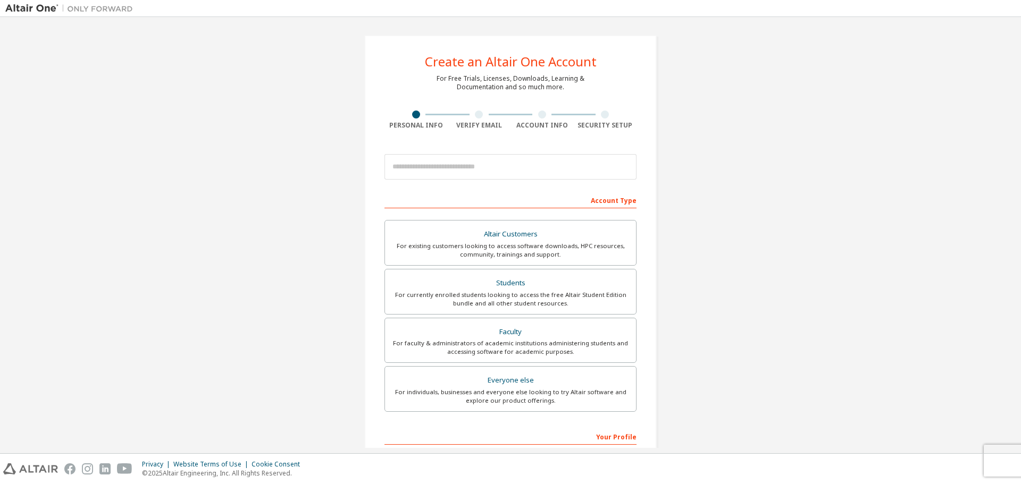  Describe the element at coordinates (157, 465) in the screenshot. I see `div: Privacy` at that location.